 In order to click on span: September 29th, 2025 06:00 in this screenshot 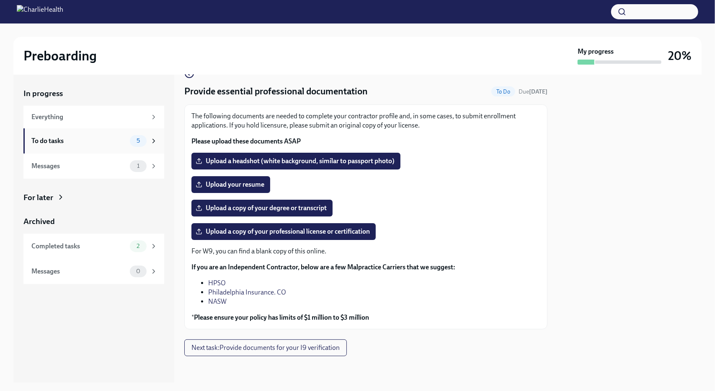, I will do `click(533, 91)`.